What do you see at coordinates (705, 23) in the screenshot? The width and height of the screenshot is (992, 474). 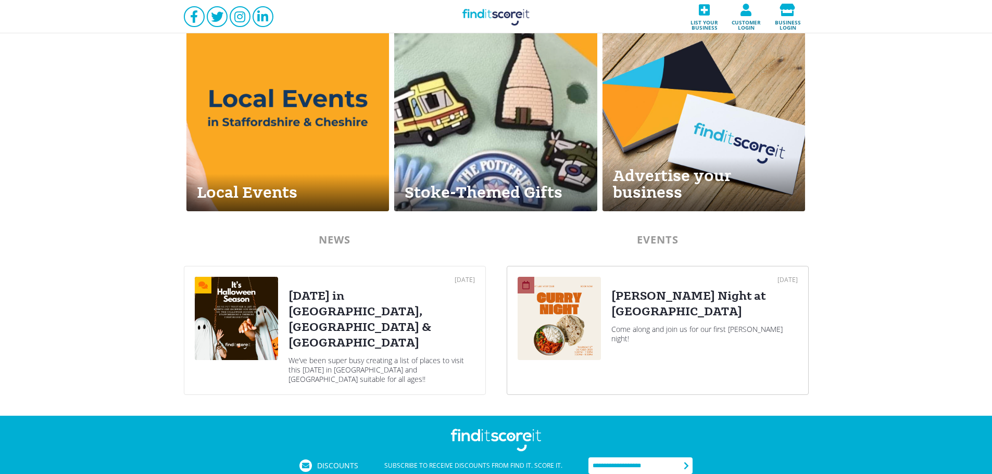 I see `span: List your business` at bounding box center [705, 23].